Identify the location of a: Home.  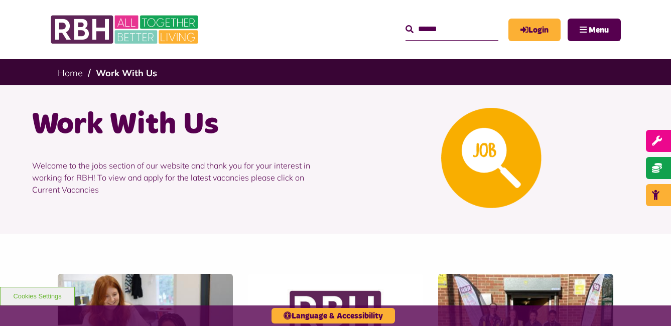
(70, 73).